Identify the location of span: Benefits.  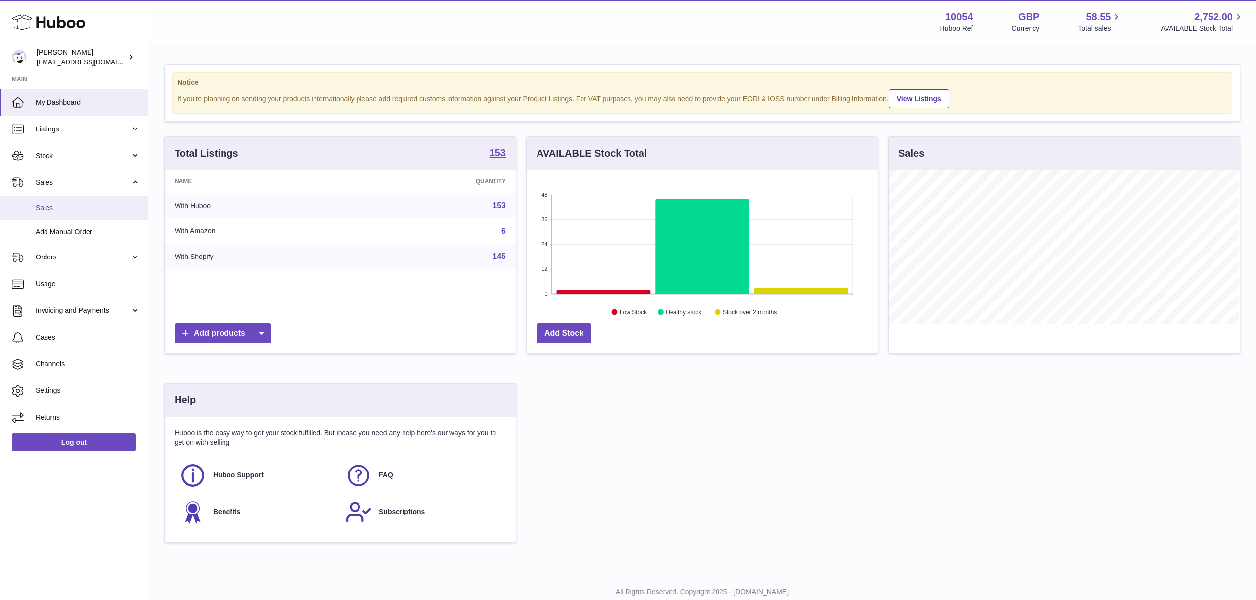
(226, 512).